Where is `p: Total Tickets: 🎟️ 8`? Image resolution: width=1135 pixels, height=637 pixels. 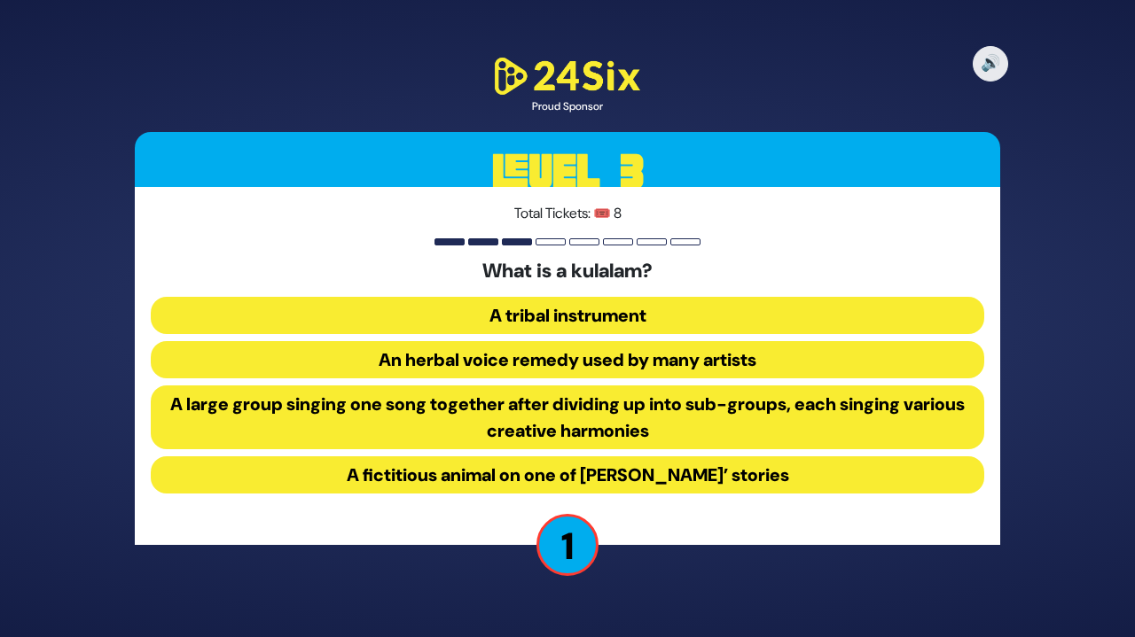 p: Total Tickets: 🎟️ 8 is located at coordinates (567, 214).